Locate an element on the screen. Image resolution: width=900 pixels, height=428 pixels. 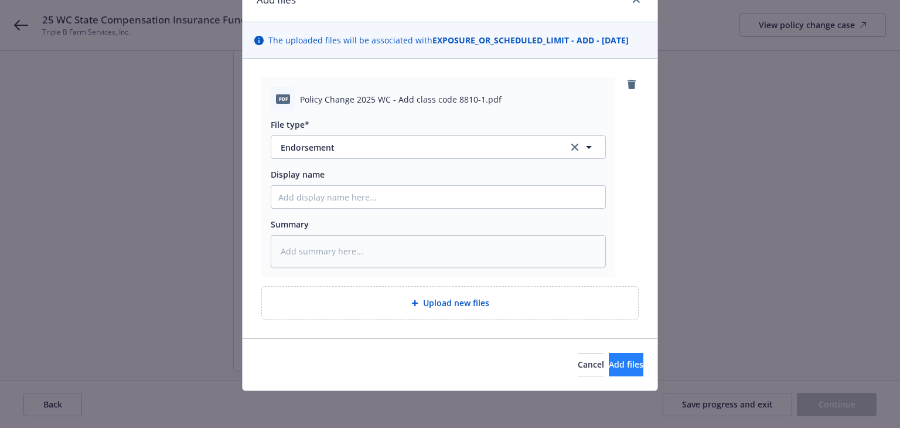
span: Display name is located at coordinates (298, 174).